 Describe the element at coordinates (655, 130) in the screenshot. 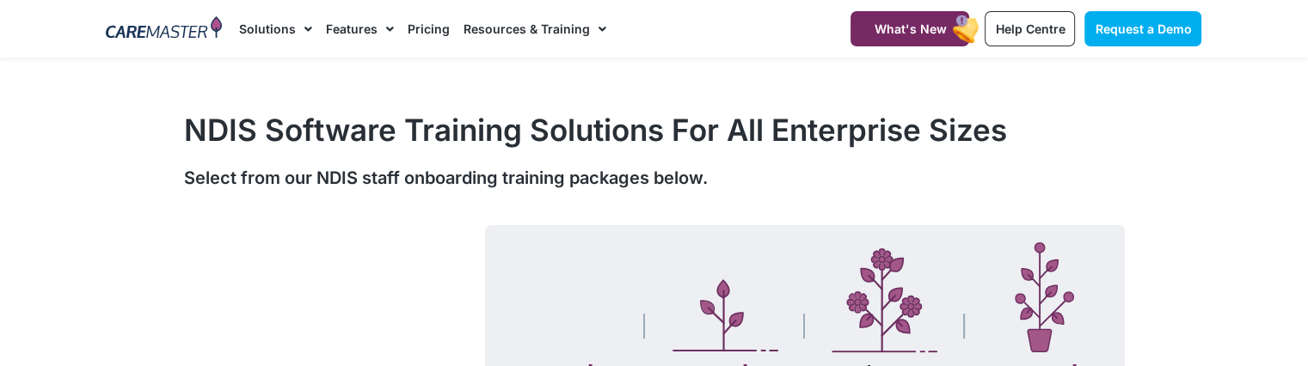

I see `h1: NDIS Software Training Solutions For All Enterprise Sizes` at that location.